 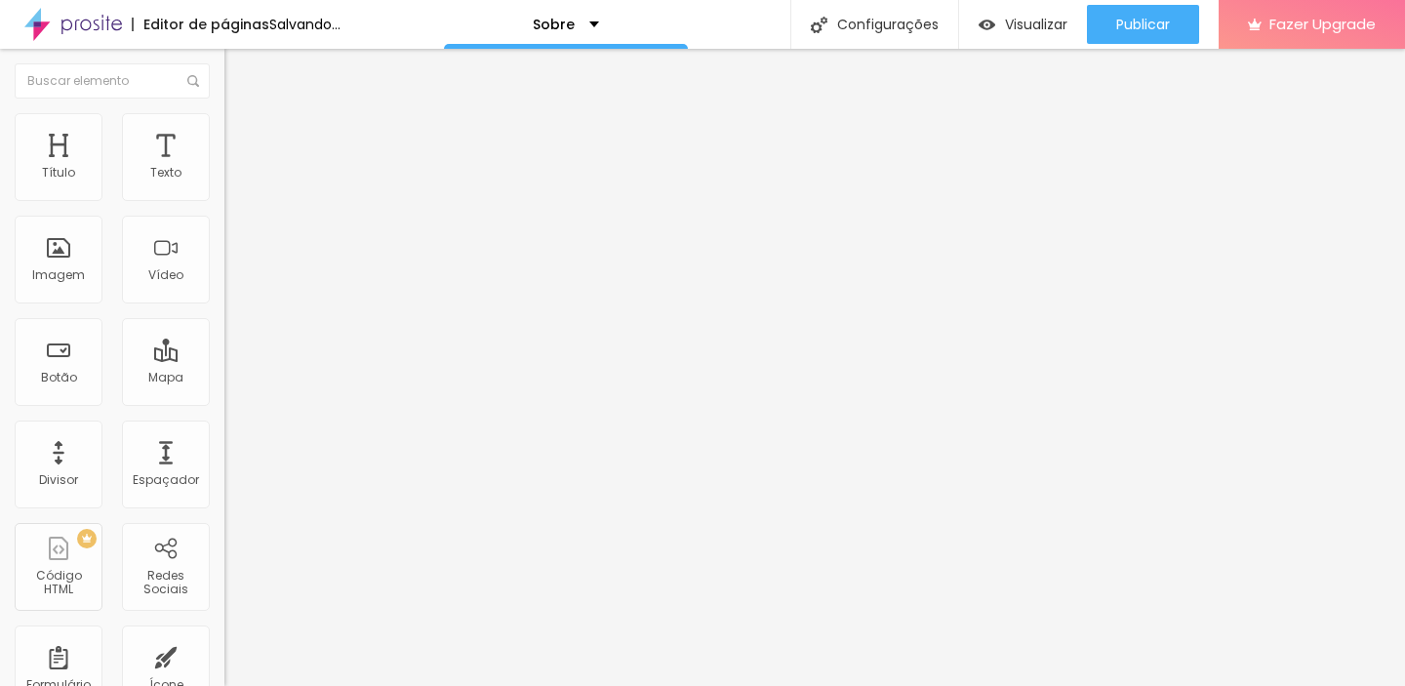 I want to click on div: Editor de páginas, so click(x=200, y=24).